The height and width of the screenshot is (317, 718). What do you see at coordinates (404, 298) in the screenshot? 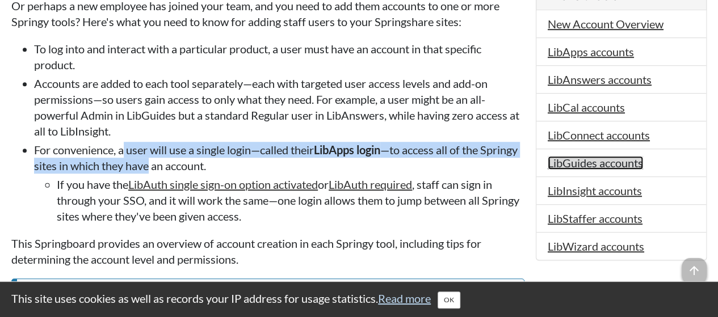
I see `a: Read more` at bounding box center [404, 298].